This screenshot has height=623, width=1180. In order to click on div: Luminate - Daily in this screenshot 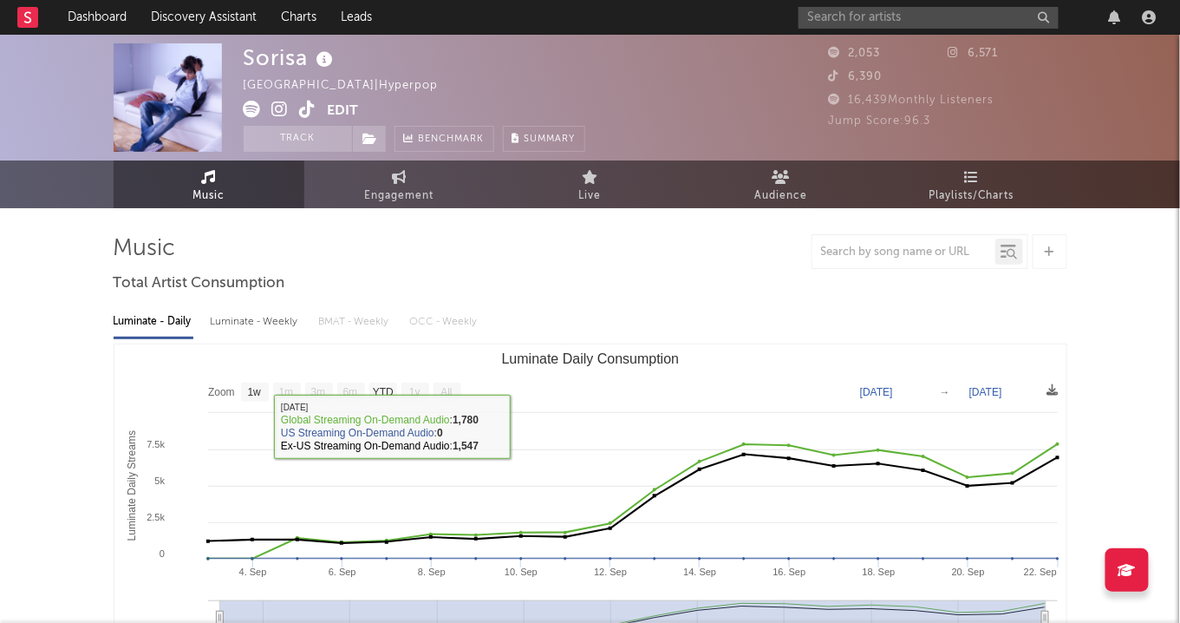, I will do `click(153, 322)`.